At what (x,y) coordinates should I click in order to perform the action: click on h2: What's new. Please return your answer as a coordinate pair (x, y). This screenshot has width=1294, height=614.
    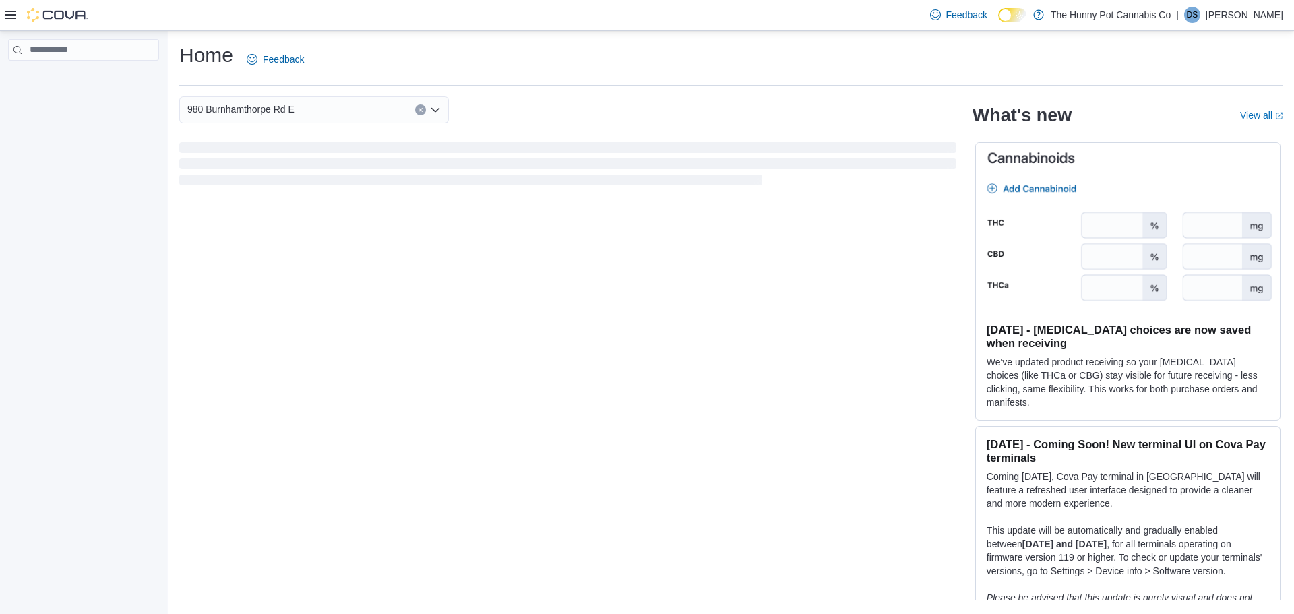
    Looking at the image, I should click on (1022, 115).